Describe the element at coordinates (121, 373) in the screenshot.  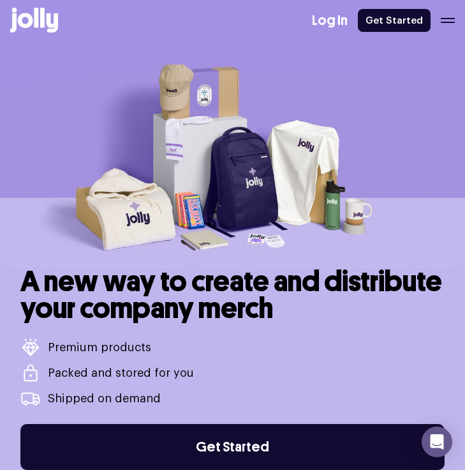
I see `p: Packed and stored for you` at that location.